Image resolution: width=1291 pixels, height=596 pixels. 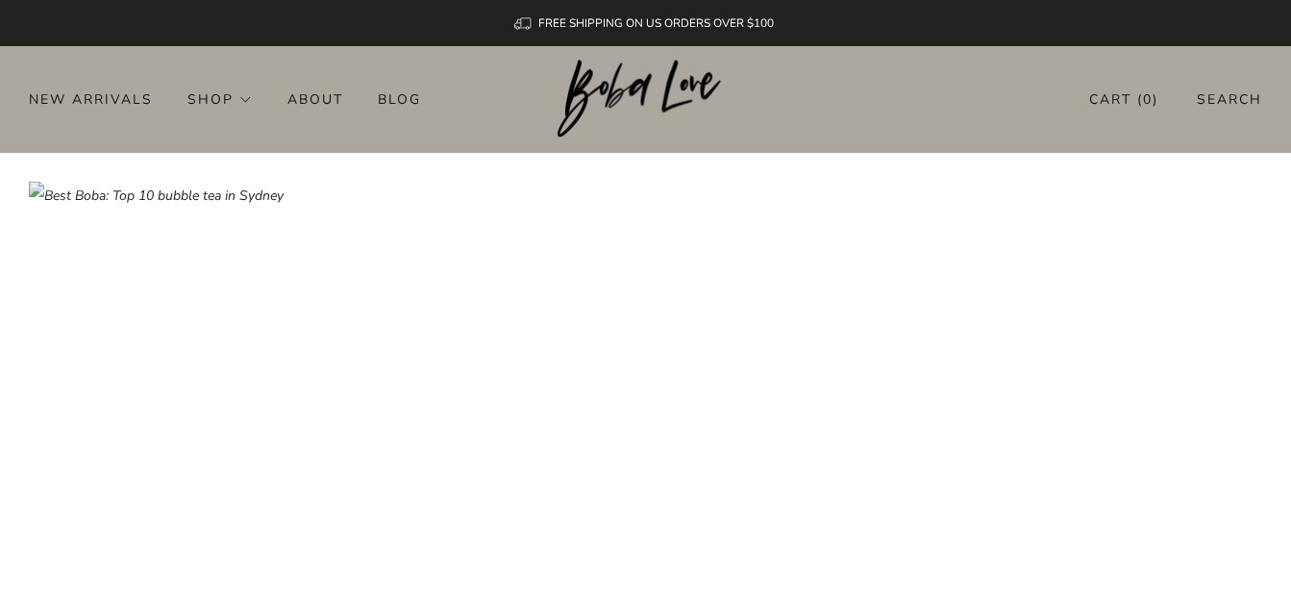 I want to click on a: Shop, so click(x=220, y=99).